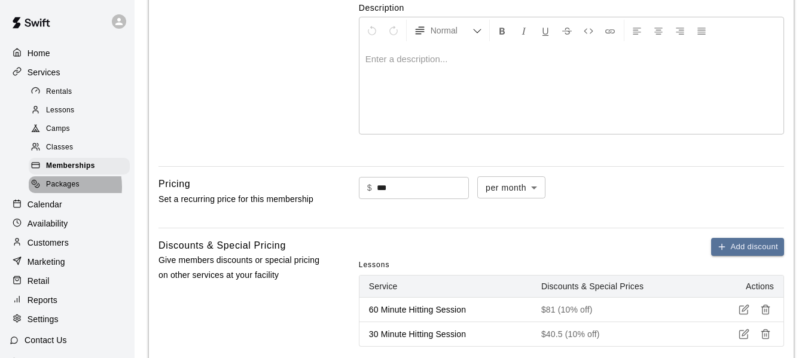 This screenshot has width=808, height=358. What do you see at coordinates (79, 111) in the screenshot?
I see `div: Lessons` at bounding box center [79, 111].